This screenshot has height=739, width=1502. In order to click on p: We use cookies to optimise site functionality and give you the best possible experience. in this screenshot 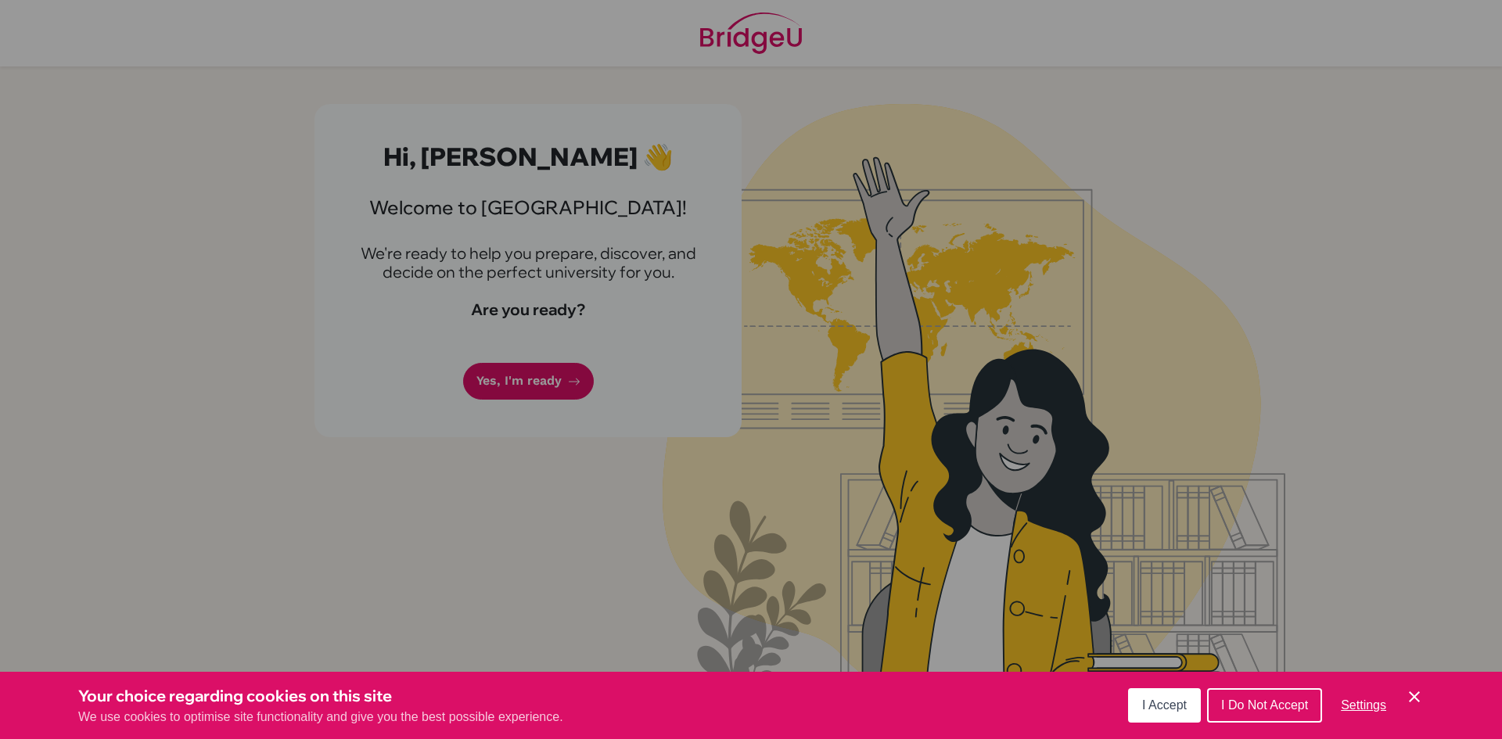, I will do `click(321, 717)`.